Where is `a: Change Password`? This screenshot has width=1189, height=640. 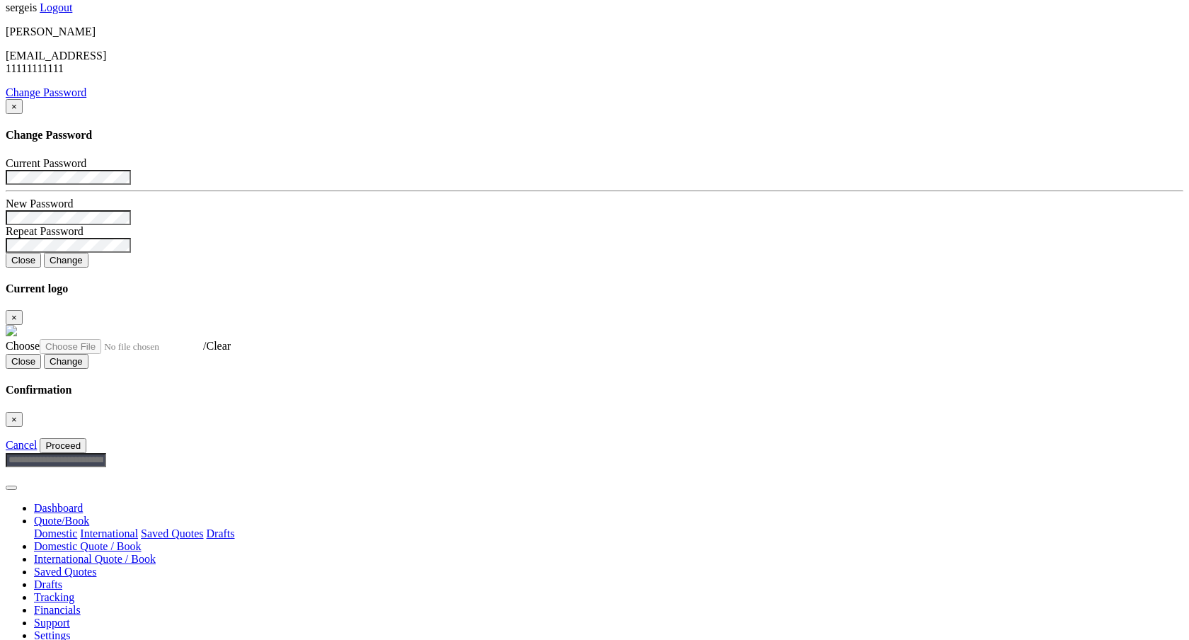 a: Change Password is located at coordinates (46, 92).